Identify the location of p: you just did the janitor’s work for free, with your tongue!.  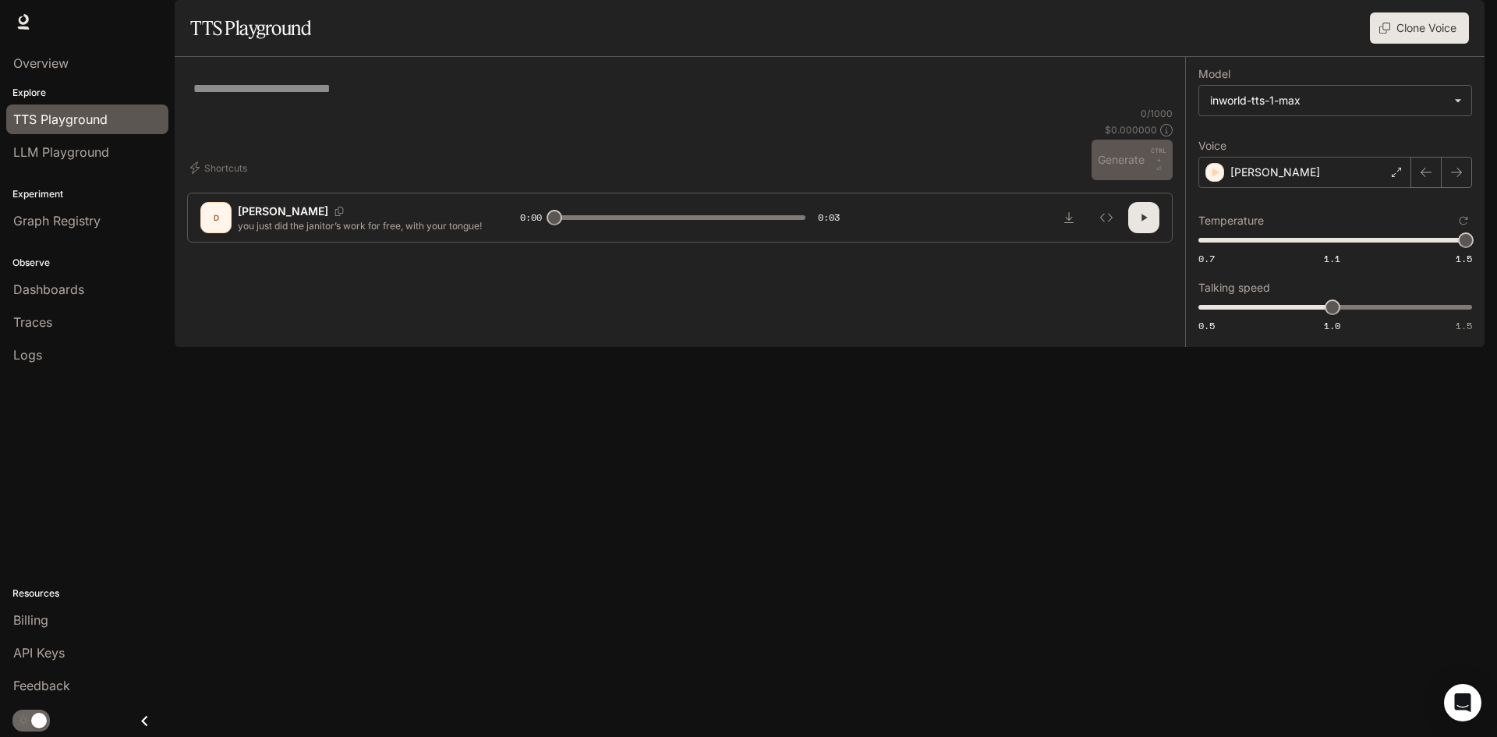
(360, 225).